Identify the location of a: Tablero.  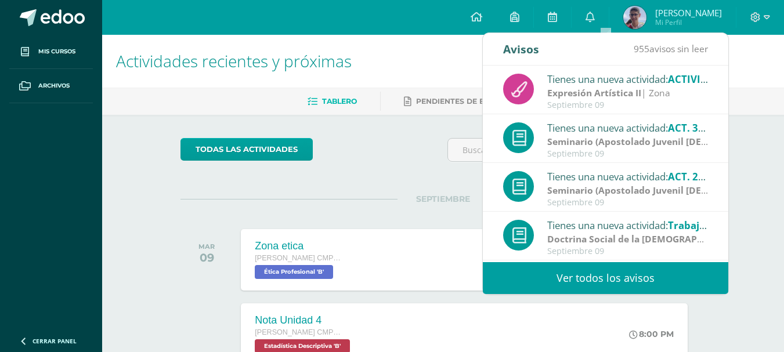
(332, 102).